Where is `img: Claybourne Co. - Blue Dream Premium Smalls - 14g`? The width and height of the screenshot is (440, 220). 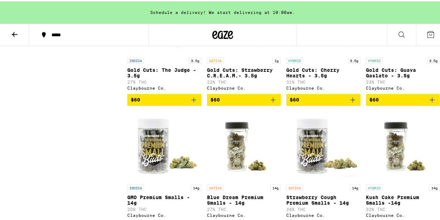 img: Claybourne Co. - Blue Dream Premium Smalls - 14g is located at coordinates (244, 144).